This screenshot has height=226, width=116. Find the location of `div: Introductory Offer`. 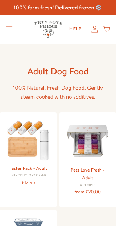

div: Introductory Offer is located at coordinates (28, 175).